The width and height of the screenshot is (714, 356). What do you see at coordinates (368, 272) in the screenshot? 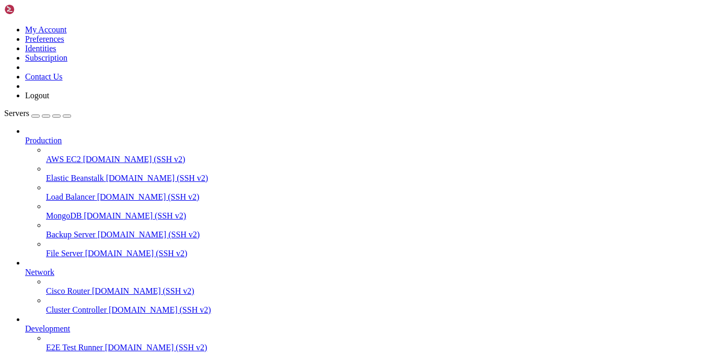
I see `a: Network` at bounding box center [368, 272].